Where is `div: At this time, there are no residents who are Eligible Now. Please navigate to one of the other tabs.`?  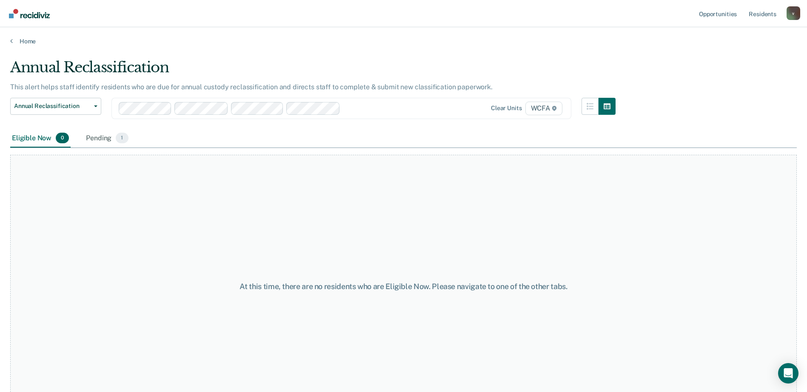 div: At this time, there are no residents who are Eligible Now. Please navigate to one of the other tabs. is located at coordinates (404, 287).